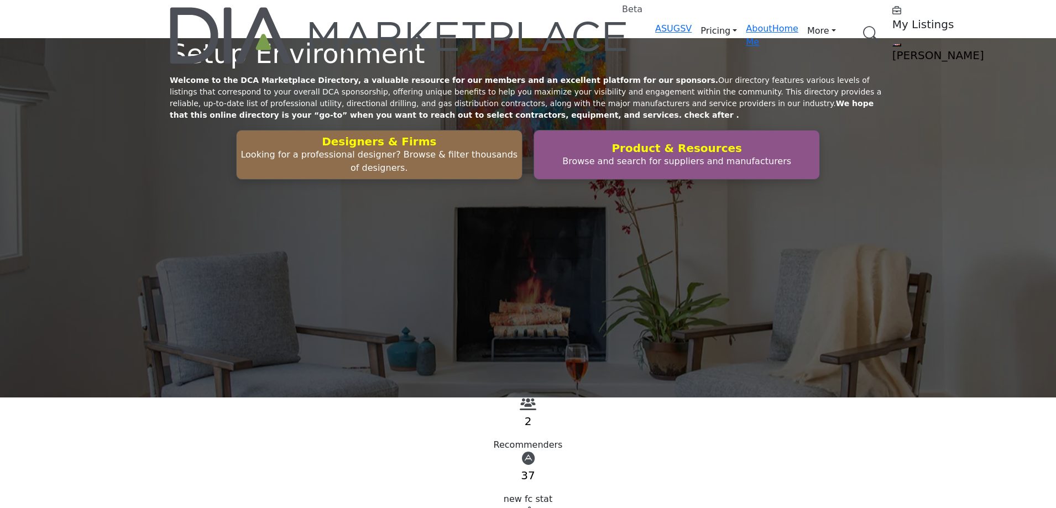 This screenshot has width=1056, height=508. What do you see at coordinates (677, 161) in the screenshot?
I see `p: Browse and search for suppliers and manufacturers` at bounding box center [677, 161].